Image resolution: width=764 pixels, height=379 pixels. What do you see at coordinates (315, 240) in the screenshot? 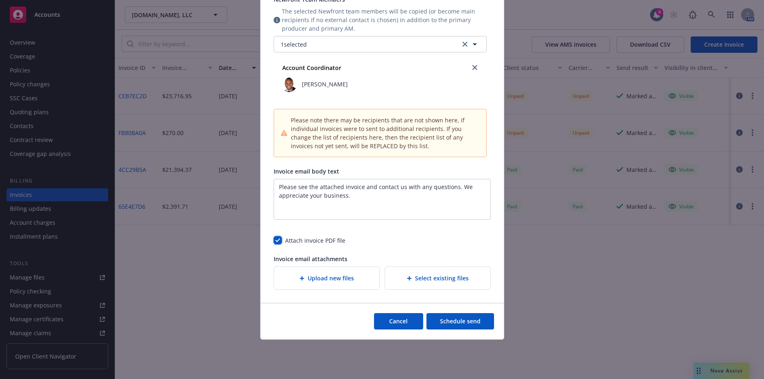
I see `div: Attach invoice PDF file` at bounding box center [315, 240].